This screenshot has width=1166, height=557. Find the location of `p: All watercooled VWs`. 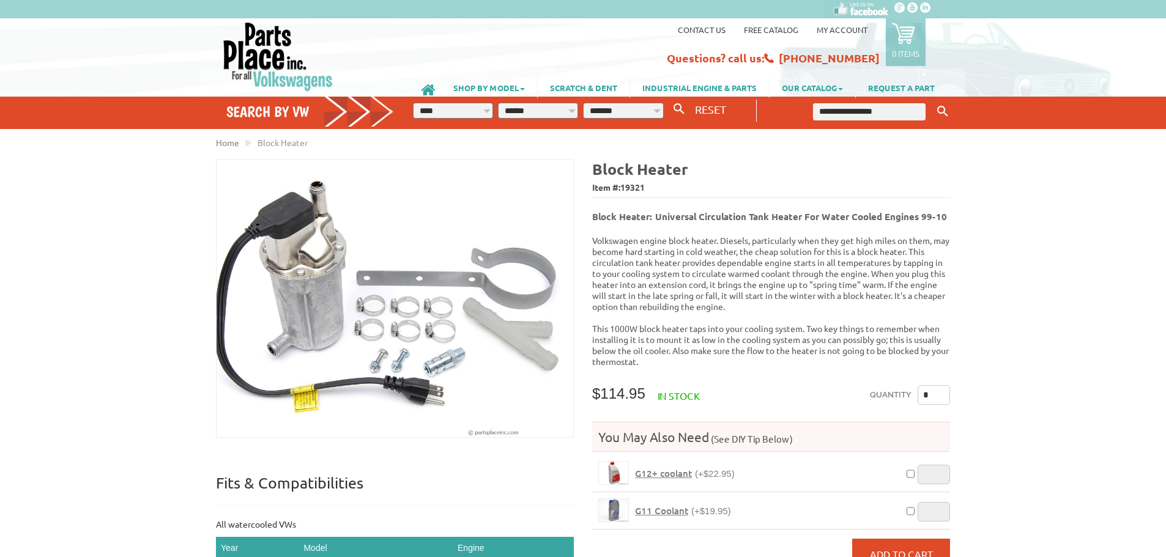

p: All watercooled VWs is located at coordinates (394, 524).